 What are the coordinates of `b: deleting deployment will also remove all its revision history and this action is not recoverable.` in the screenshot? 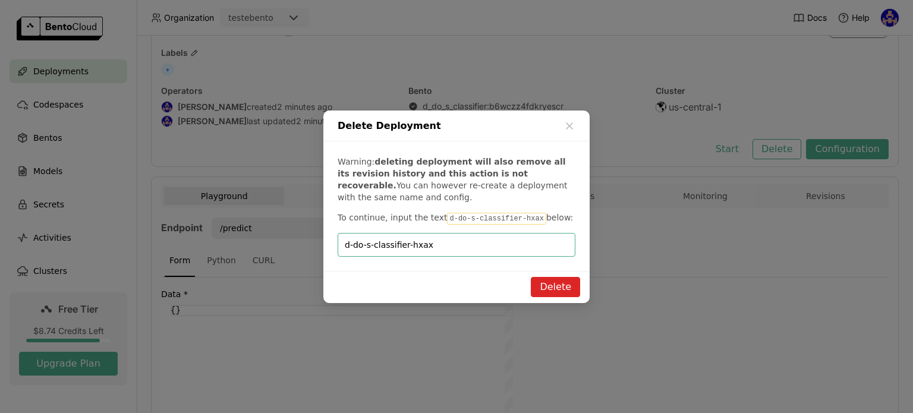 It's located at (452, 174).